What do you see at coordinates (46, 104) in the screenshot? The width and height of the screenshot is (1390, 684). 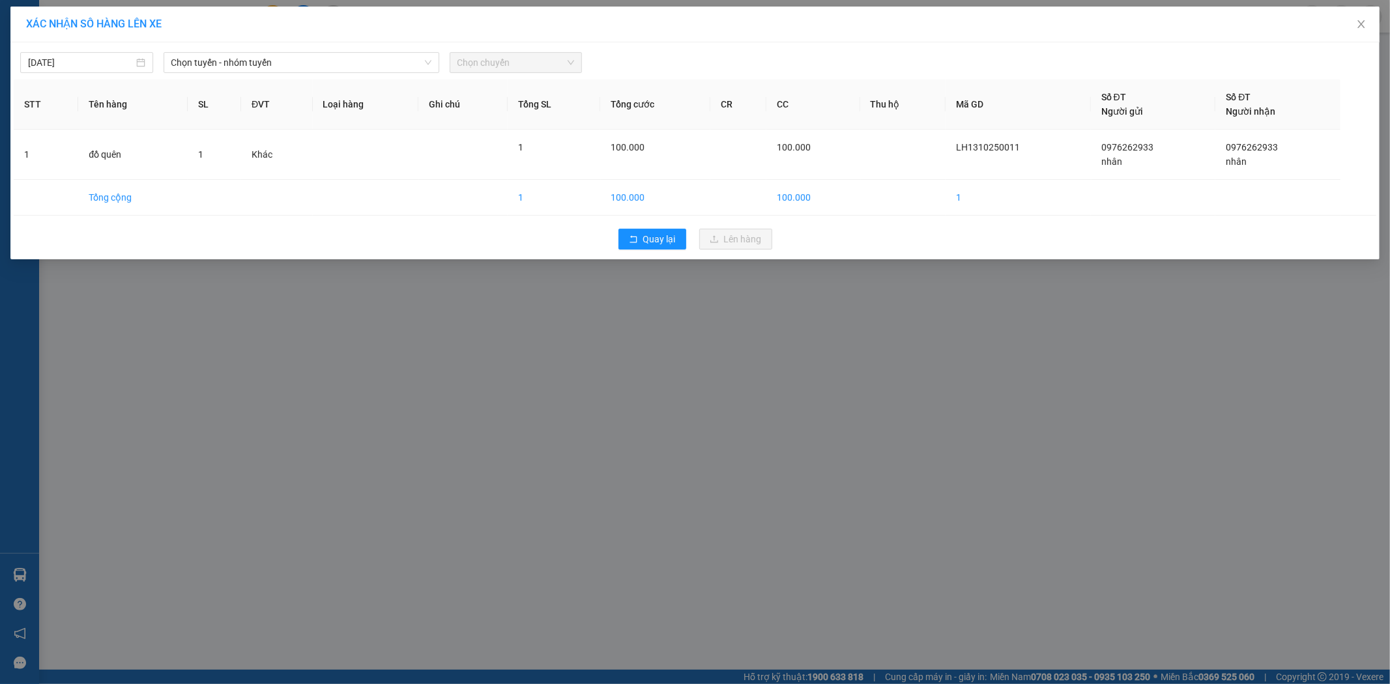 I see `th: STT` at bounding box center [46, 104].